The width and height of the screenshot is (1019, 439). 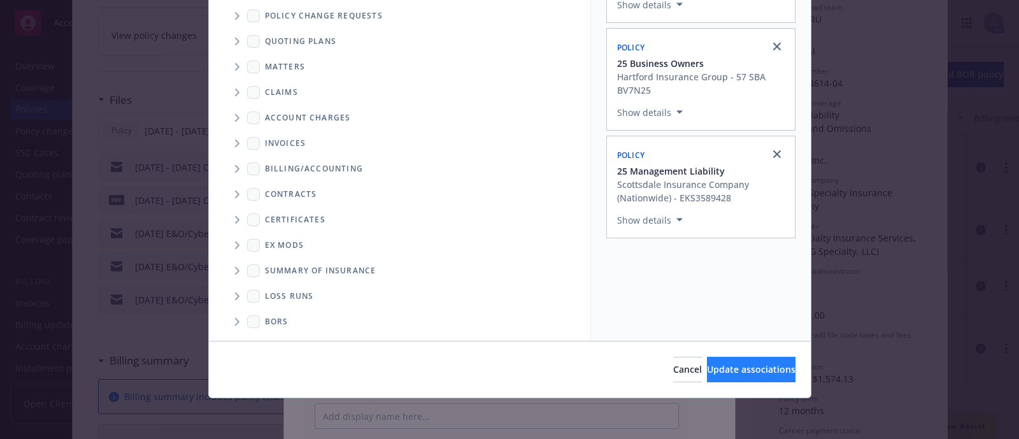 I want to click on span: Contracts, so click(x=291, y=194).